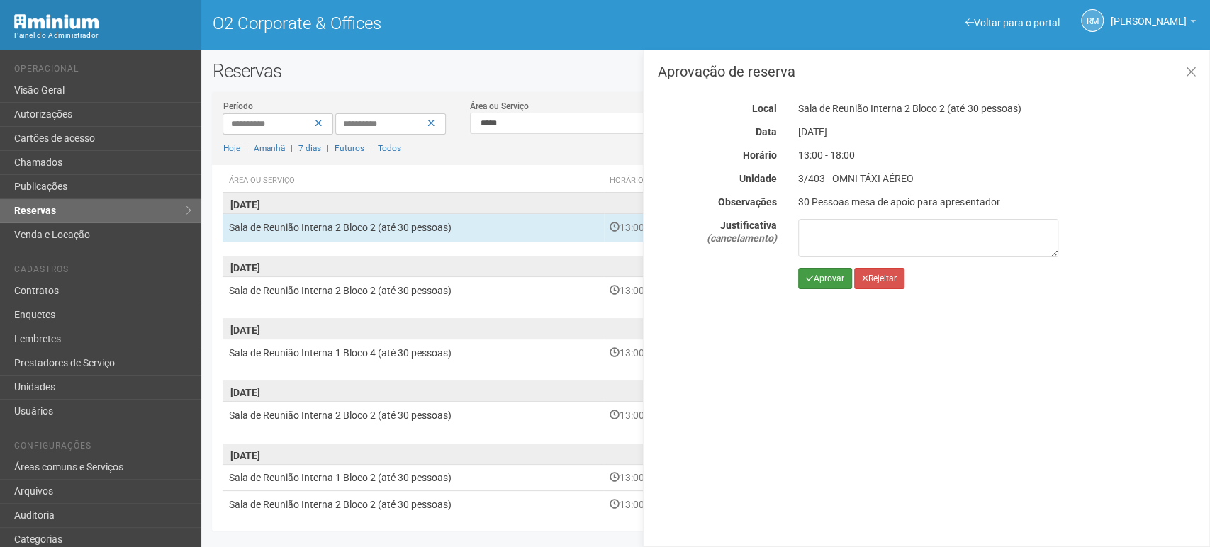  I want to click on label: Área ou Serviço, so click(499, 106).